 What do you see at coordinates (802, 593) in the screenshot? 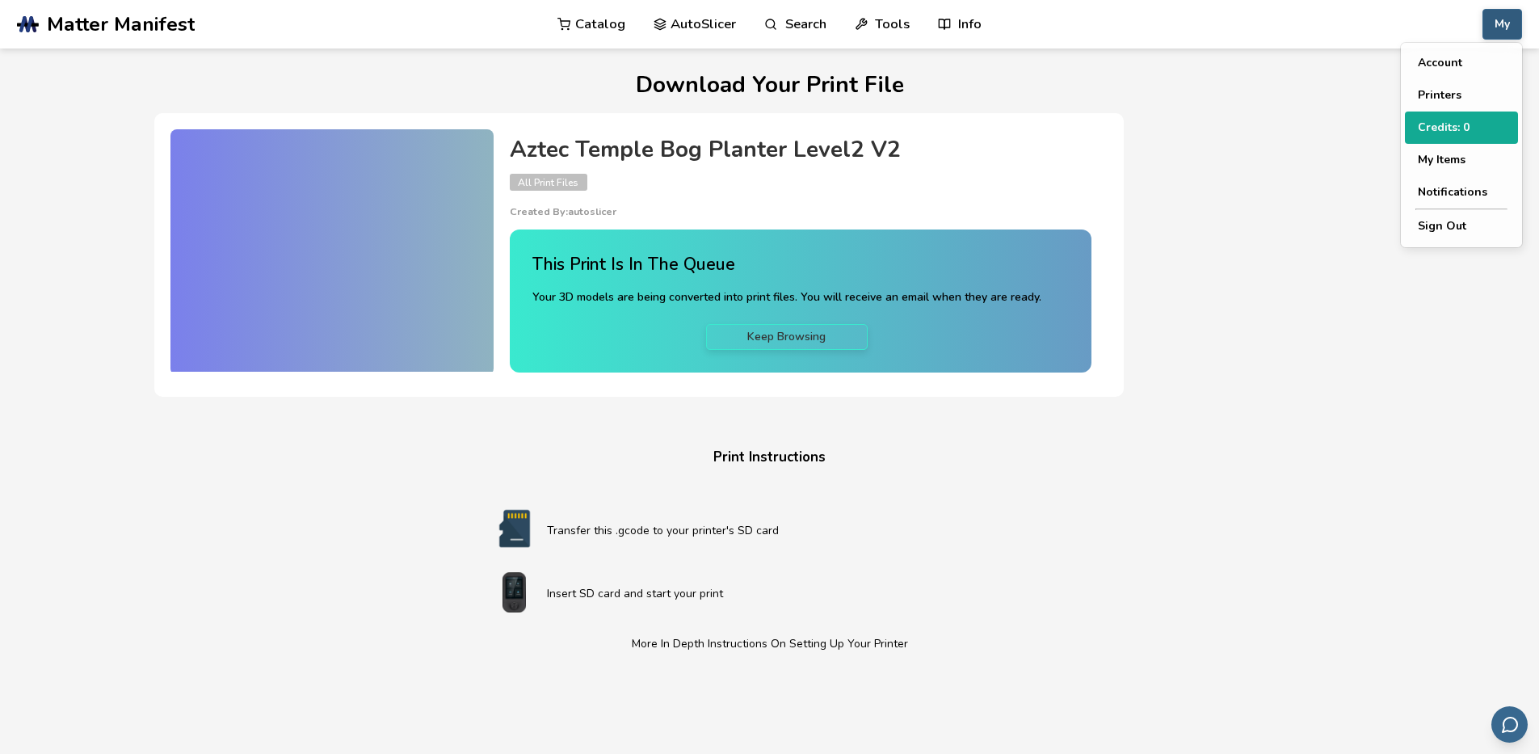
I see `p: Insert SD card and start your print` at bounding box center [802, 593].